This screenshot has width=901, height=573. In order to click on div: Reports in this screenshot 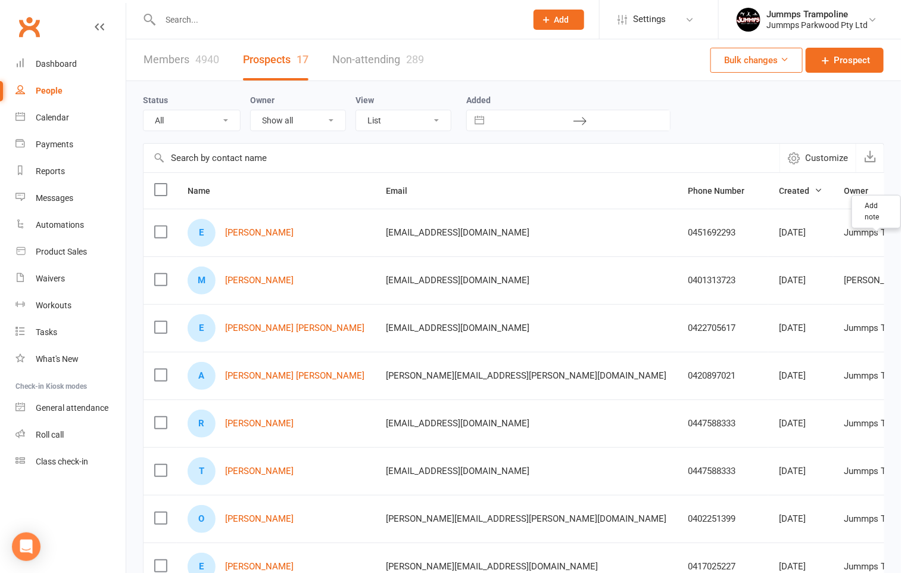, I will do `click(50, 171)`.